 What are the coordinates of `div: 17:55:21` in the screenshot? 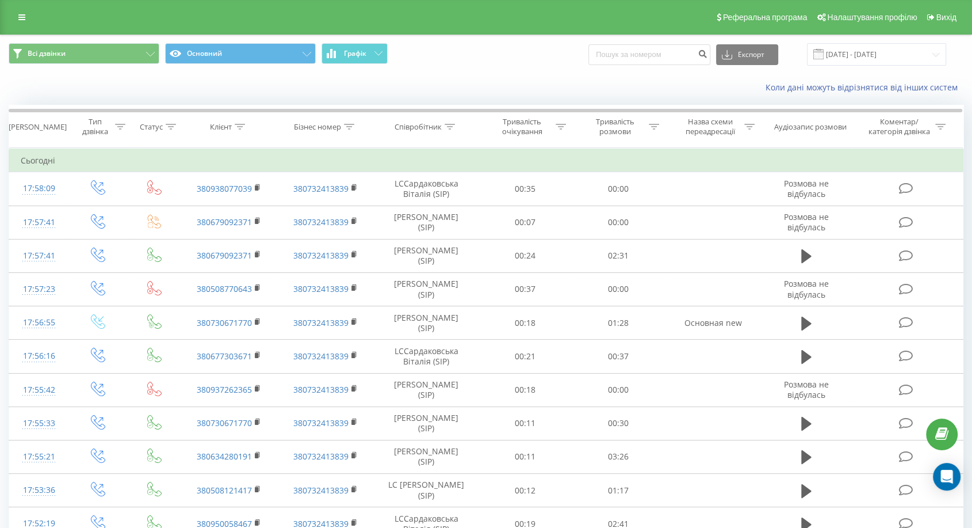 It's located at (39, 456).